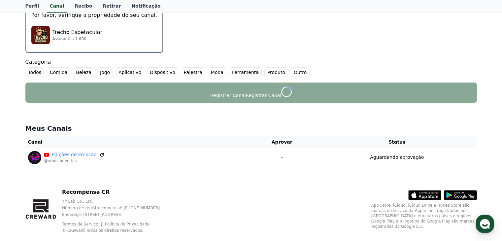  I want to click on a: Settings, so click(106, 195).